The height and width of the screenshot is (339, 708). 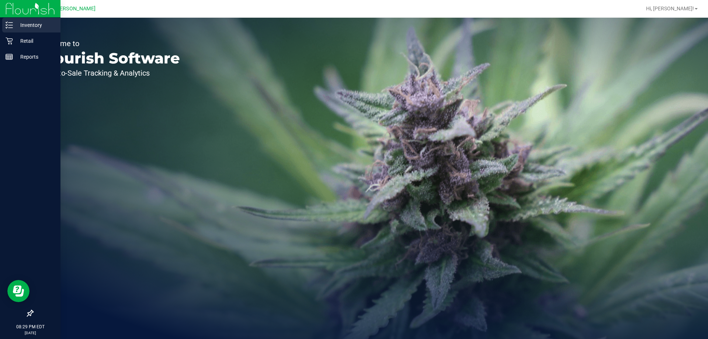 What do you see at coordinates (9, 25) in the screenshot?
I see `inline-svg: Inventory` at bounding box center [9, 25].